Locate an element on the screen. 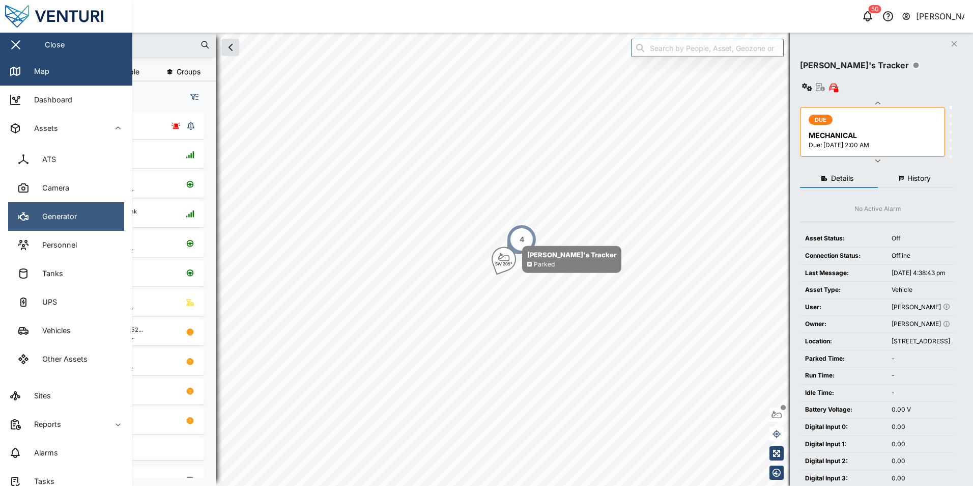 The width and height of the screenshot is (973, 486). div: Offline is located at coordinates (921, 255).